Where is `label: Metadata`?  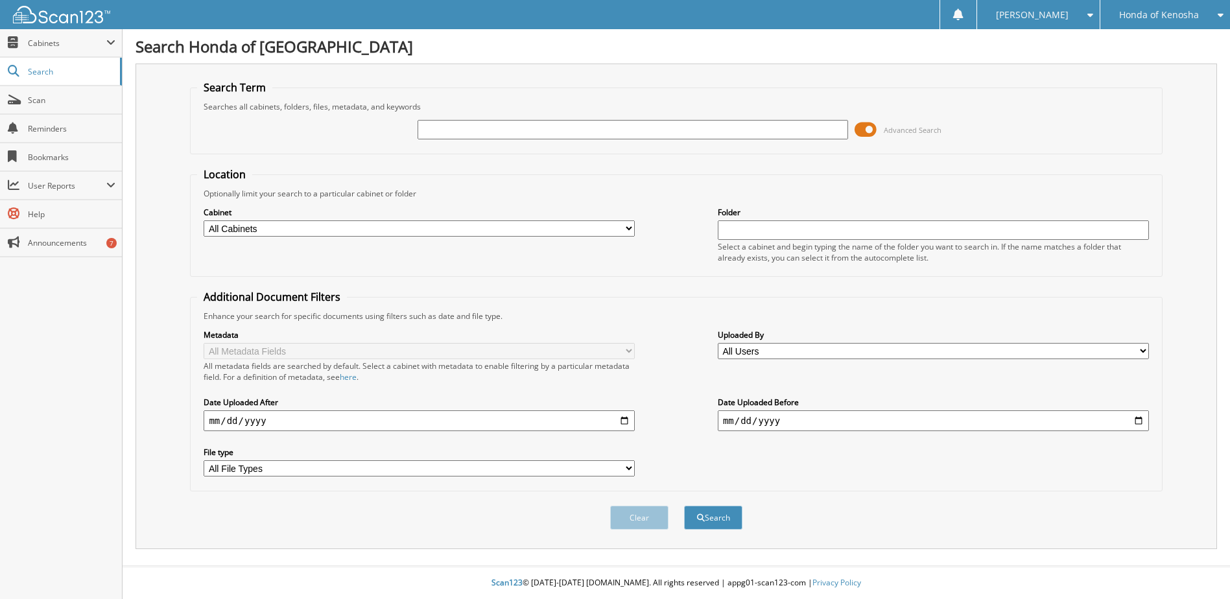 label: Metadata is located at coordinates (419, 335).